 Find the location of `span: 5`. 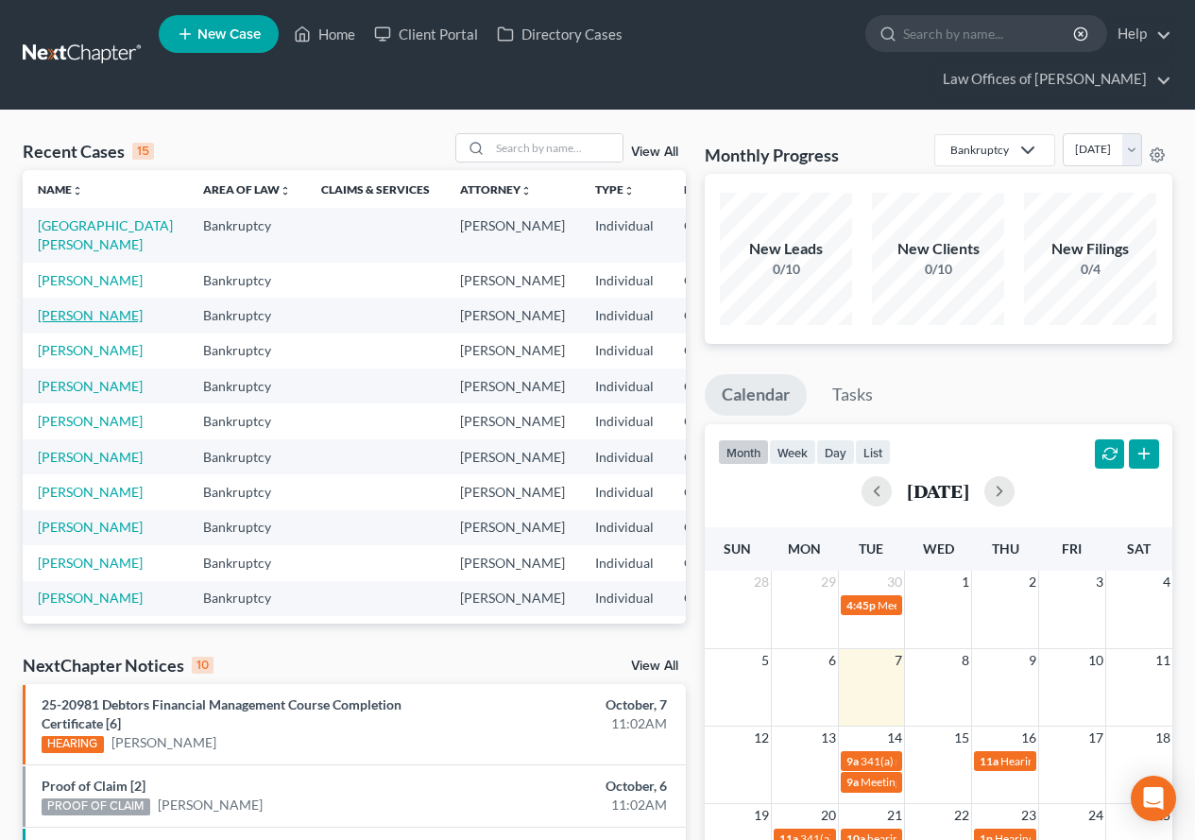

span: 5 is located at coordinates (765, 660).